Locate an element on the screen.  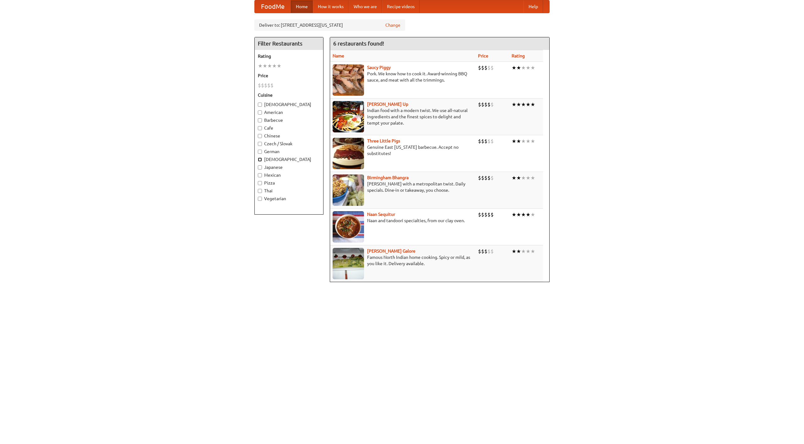
b: Three Little Pigs is located at coordinates (383, 141).